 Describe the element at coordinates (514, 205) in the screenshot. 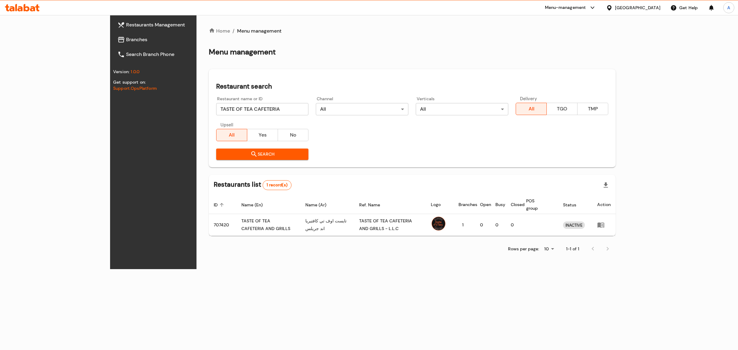

I see `th: Closed` at that location.